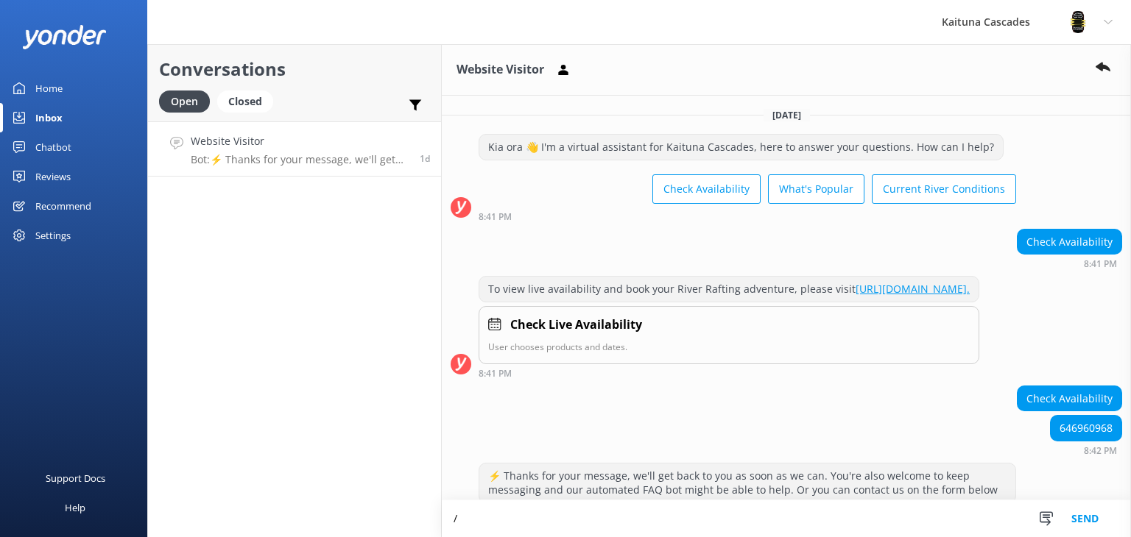  I want to click on div: Chatbot, so click(53, 147).